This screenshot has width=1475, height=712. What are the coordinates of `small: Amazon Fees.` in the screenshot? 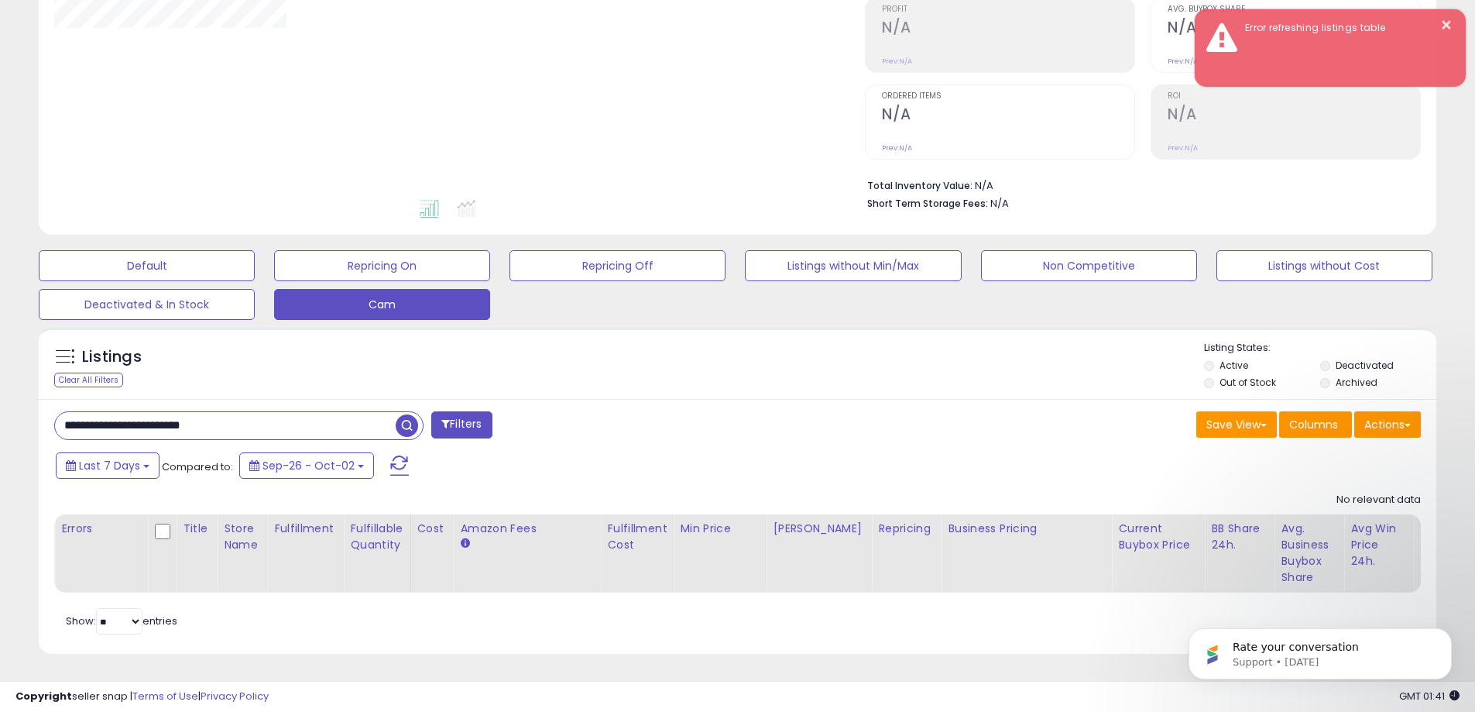 It's located at (465, 544).